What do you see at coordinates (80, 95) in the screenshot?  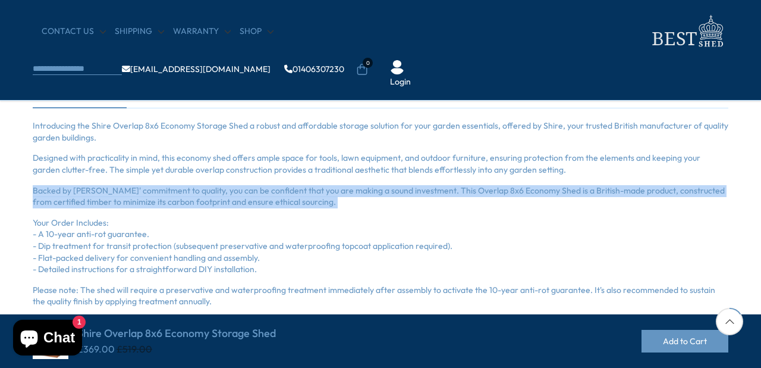 I see `a: Description` at bounding box center [80, 95].